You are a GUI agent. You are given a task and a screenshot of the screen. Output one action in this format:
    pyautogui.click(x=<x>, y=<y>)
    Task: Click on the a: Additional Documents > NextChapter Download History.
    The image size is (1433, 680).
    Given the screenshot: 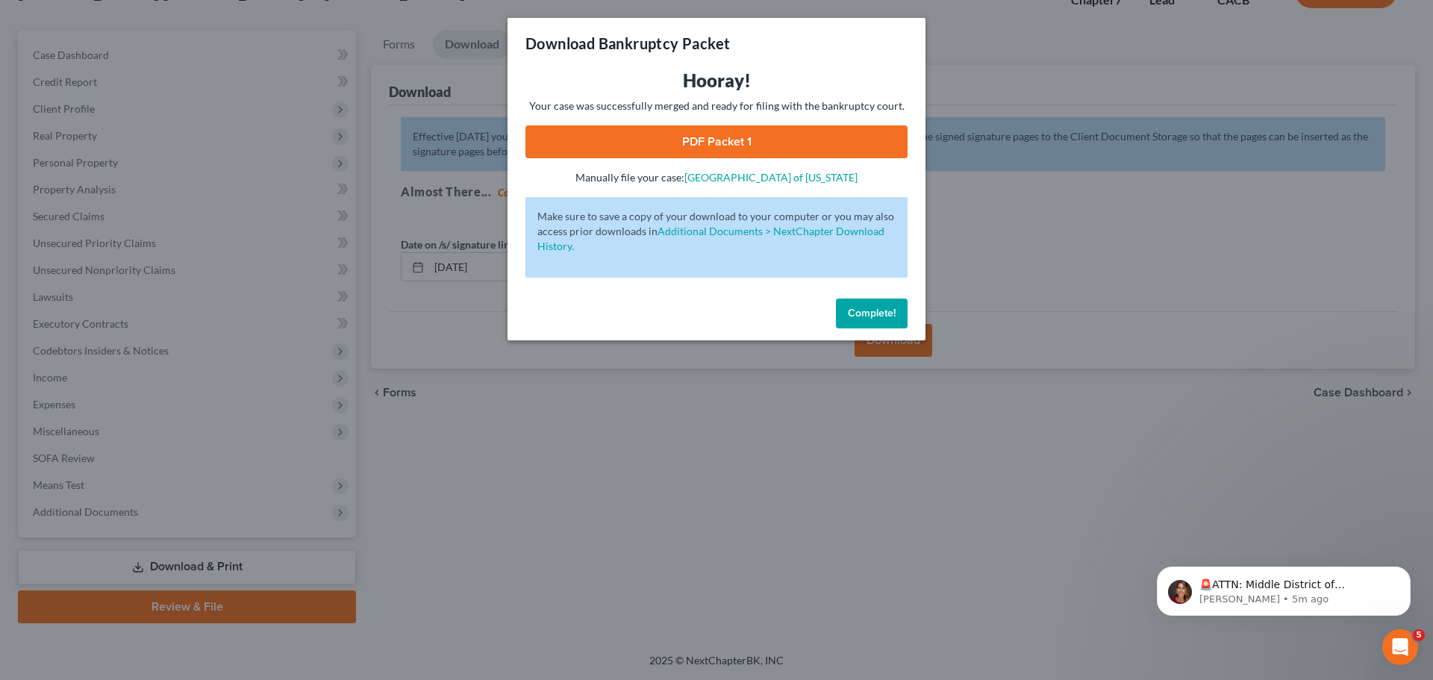 What is the action you would take?
    pyautogui.click(x=710, y=238)
    